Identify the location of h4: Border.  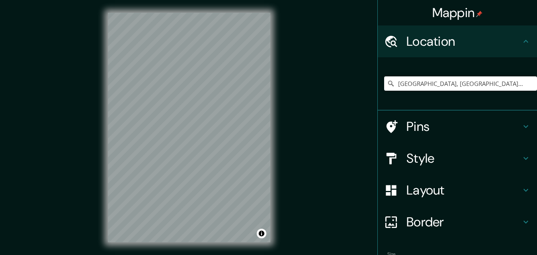
(464, 222).